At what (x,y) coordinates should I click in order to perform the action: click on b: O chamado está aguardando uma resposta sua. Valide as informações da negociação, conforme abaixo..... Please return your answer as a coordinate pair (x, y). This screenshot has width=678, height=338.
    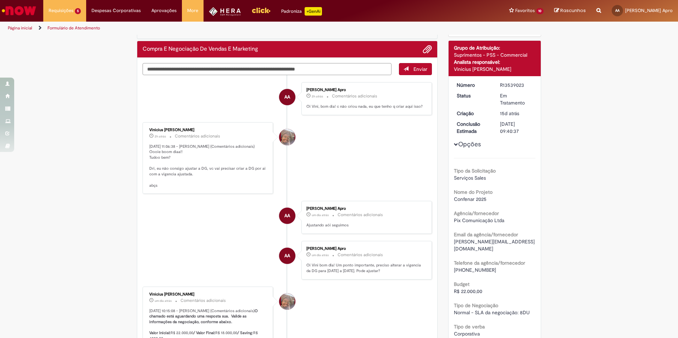
    Looking at the image, I should click on (204, 322).